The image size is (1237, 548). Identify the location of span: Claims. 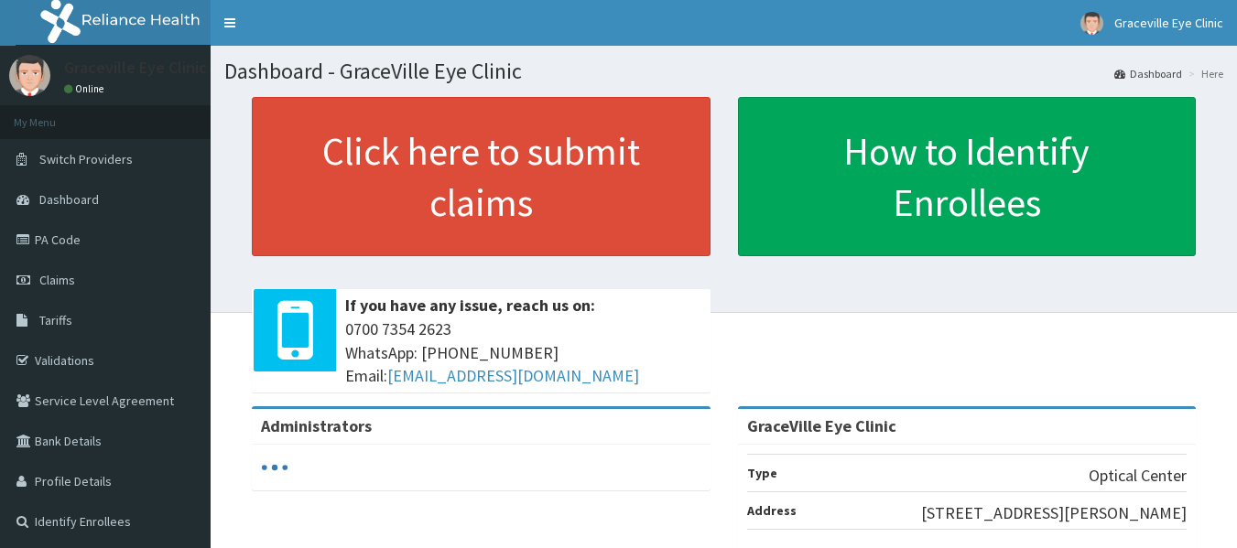
(57, 280).